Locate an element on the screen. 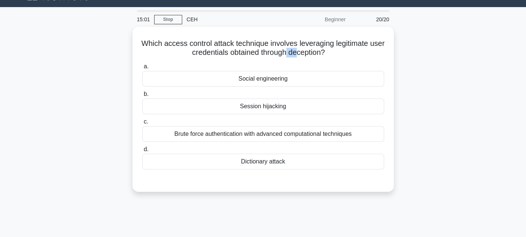 This screenshot has height=237, width=526. div: 15:01 is located at coordinates (143, 19).